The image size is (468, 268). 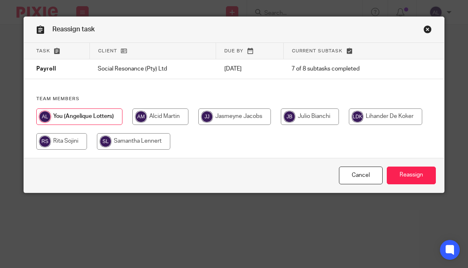 What do you see at coordinates (317, 51) in the screenshot?
I see `span: Current subtask` at bounding box center [317, 51].